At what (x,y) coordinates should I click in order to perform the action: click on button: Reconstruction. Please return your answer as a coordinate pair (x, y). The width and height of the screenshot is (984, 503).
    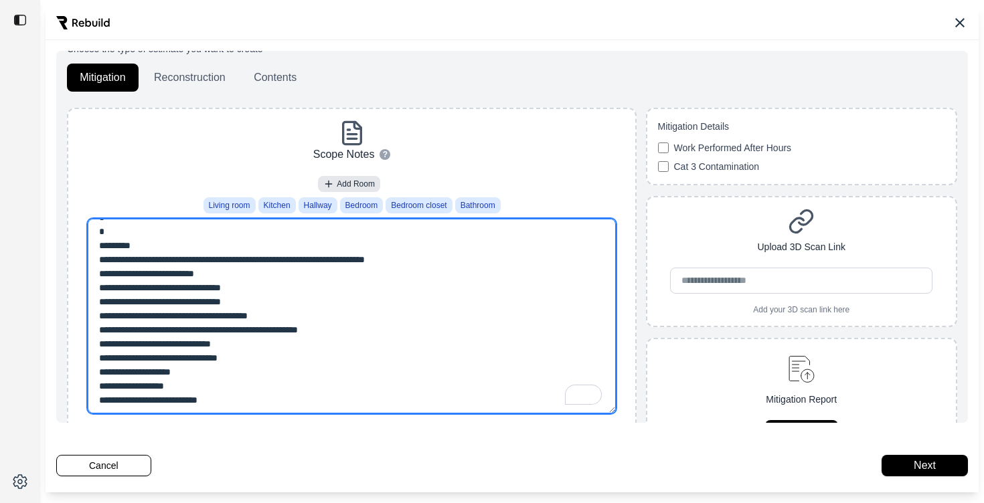
    Looking at the image, I should click on (189, 78).